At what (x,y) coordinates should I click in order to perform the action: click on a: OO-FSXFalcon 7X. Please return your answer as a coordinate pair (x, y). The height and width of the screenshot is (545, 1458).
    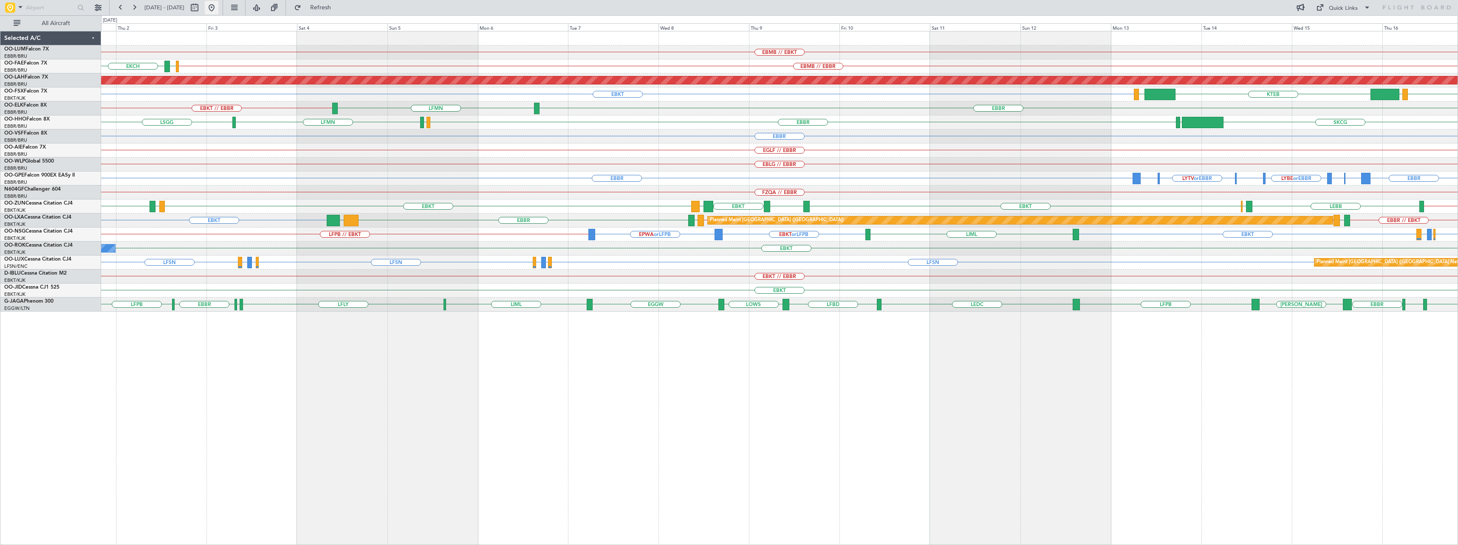
    Looking at the image, I should click on (25, 91).